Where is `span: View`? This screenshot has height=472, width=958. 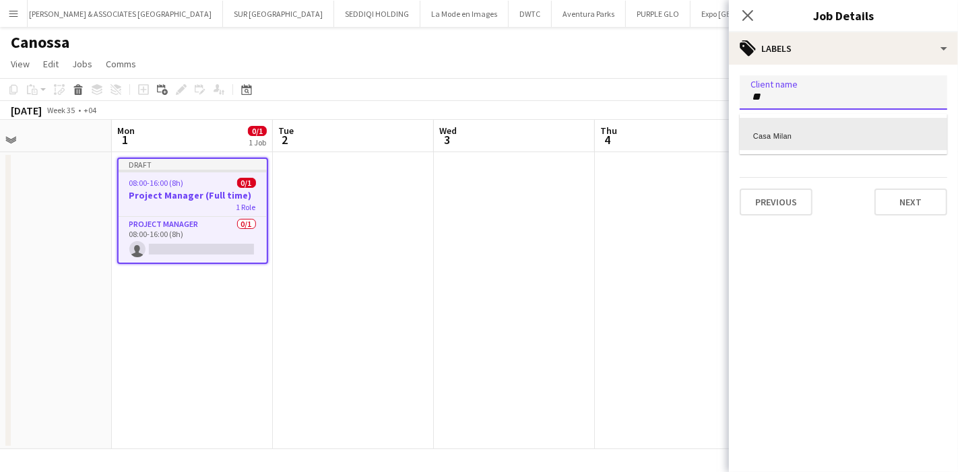 span: View is located at coordinates (20, 64).